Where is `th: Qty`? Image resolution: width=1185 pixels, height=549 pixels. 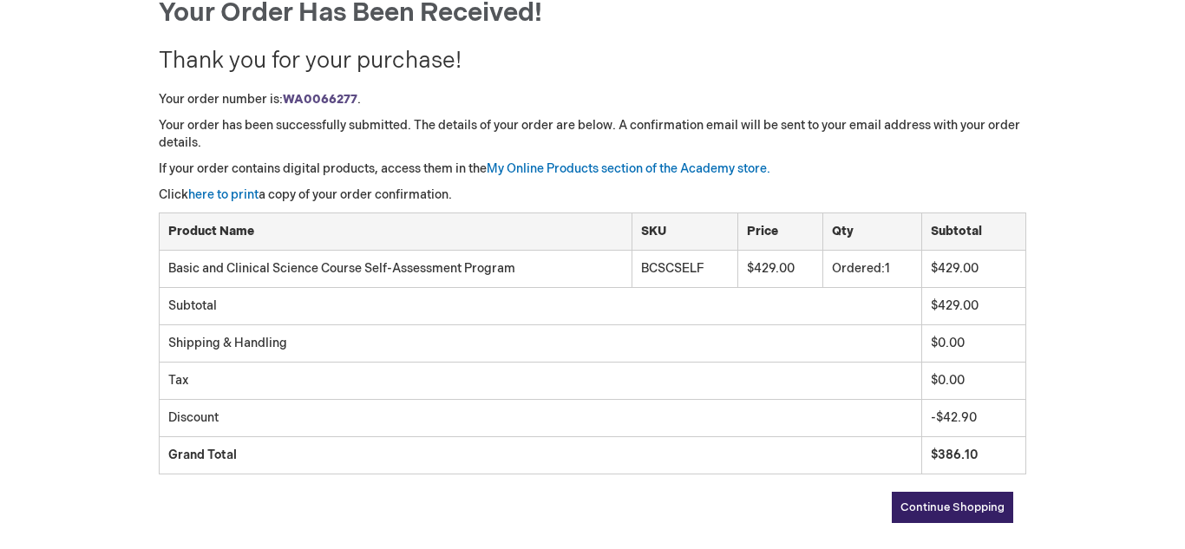 th: Qty is located at coordinates (873, 232).